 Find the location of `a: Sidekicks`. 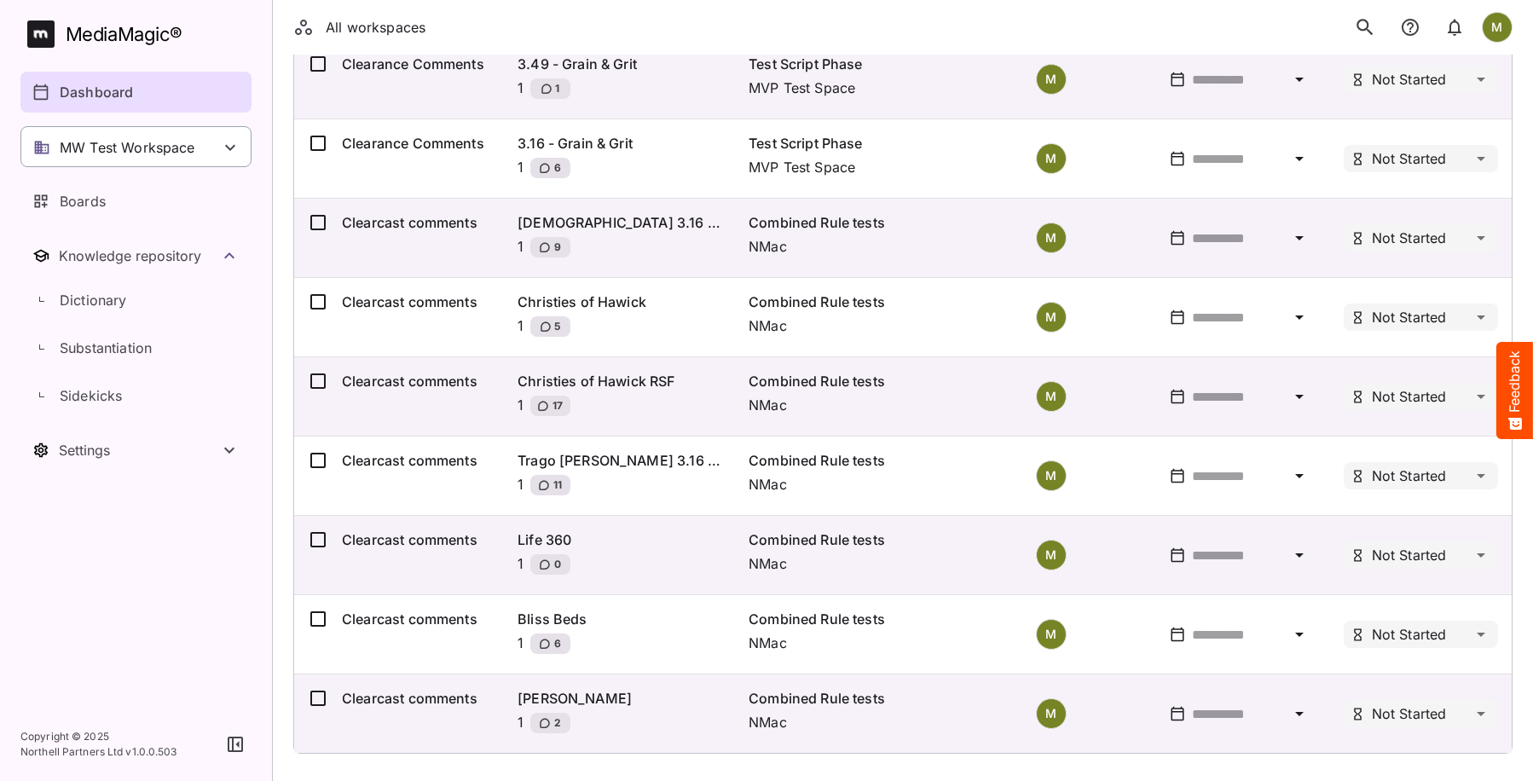

a: Sidekicks is located at coordinates (136, 396).